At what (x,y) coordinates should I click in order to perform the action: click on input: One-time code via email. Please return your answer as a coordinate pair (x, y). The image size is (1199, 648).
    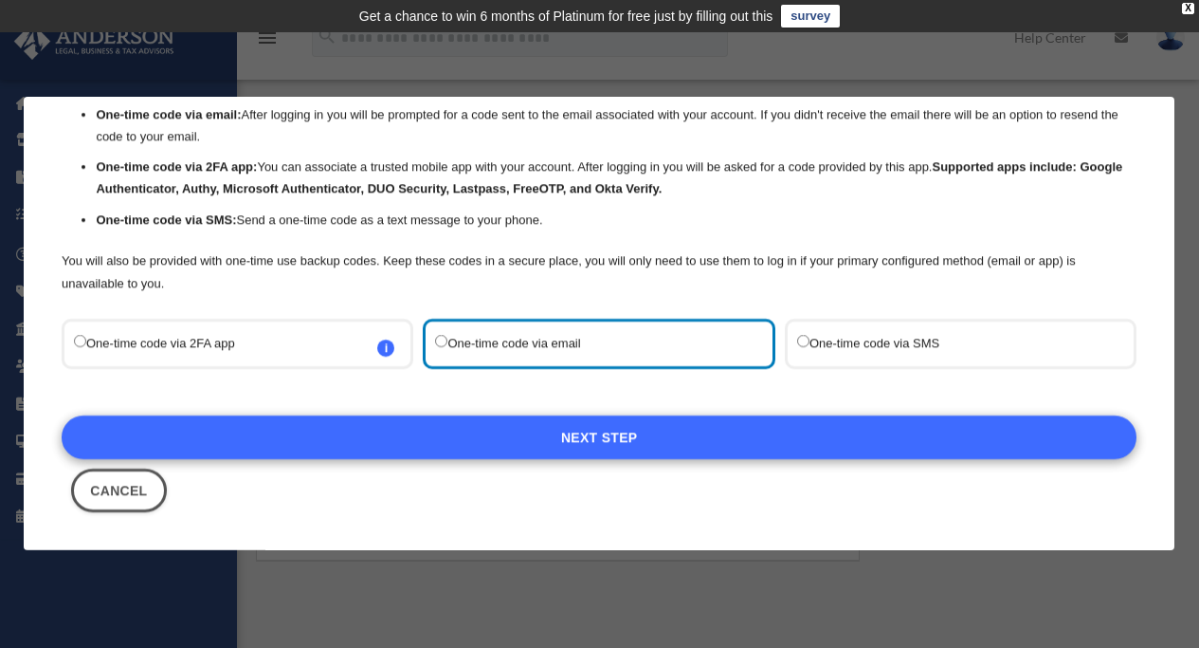
    Looking at the image, I should click on (442, 340).